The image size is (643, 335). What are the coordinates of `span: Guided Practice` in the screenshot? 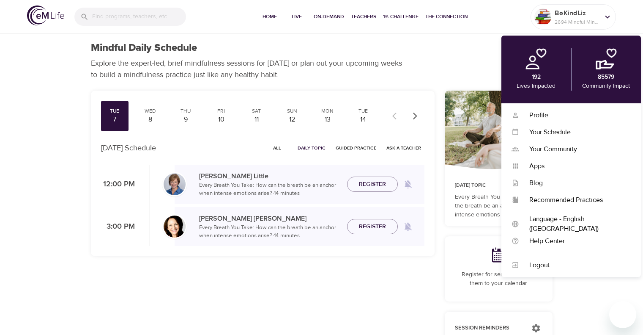 It's located at (356, 148).